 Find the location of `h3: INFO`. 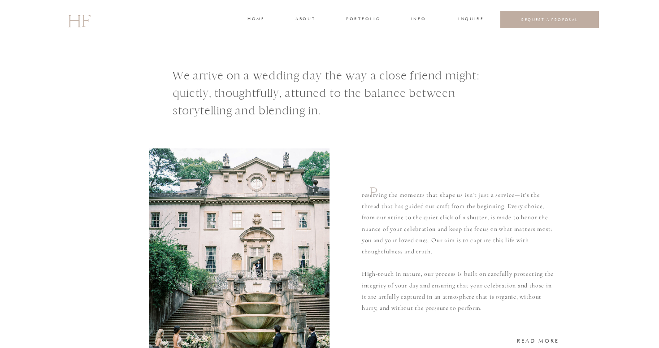

h3: INFO is located at coordinates (418, 20).